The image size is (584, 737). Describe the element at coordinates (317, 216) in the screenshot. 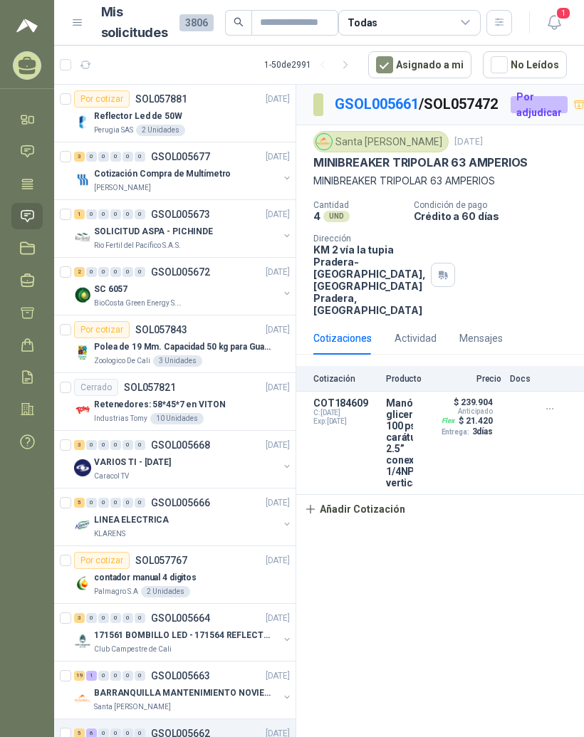

I see `p: 4` at that location.